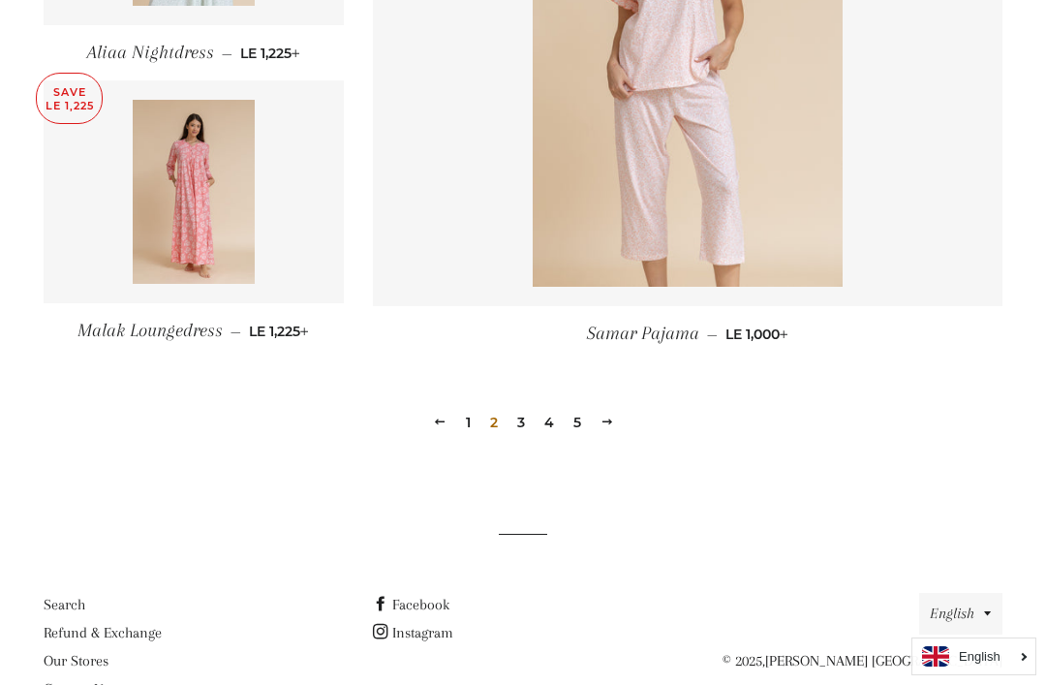 This screenshot has width=1046, height=685. Describe the element at coordinates (577, 422) in the screenshot. I see `a: 5` at that location.